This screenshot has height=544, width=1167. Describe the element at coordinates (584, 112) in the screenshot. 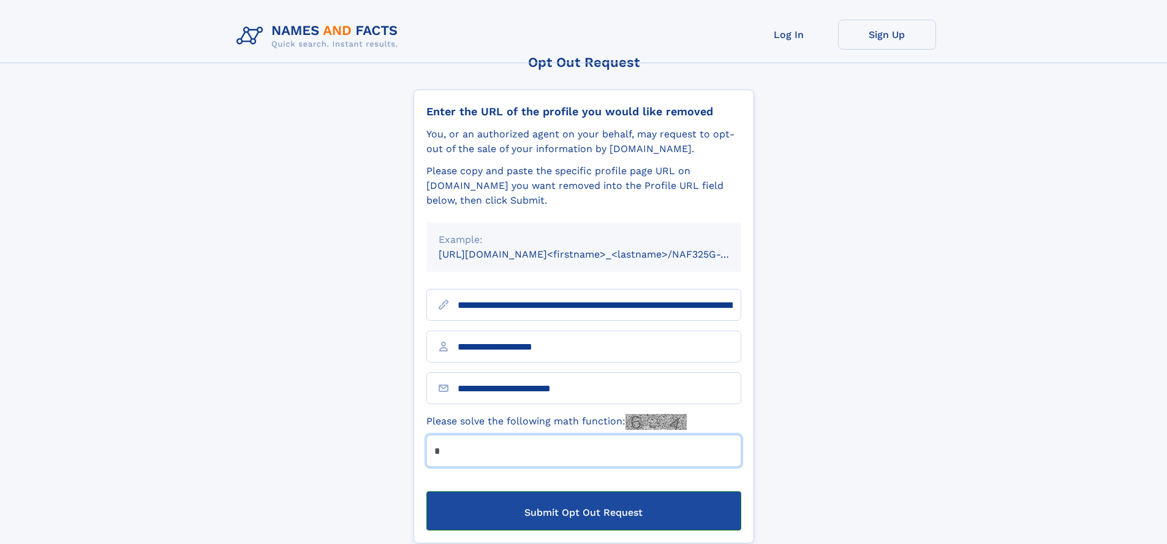

I see `div: Enter the URL of the profile you would like removed` at that location.